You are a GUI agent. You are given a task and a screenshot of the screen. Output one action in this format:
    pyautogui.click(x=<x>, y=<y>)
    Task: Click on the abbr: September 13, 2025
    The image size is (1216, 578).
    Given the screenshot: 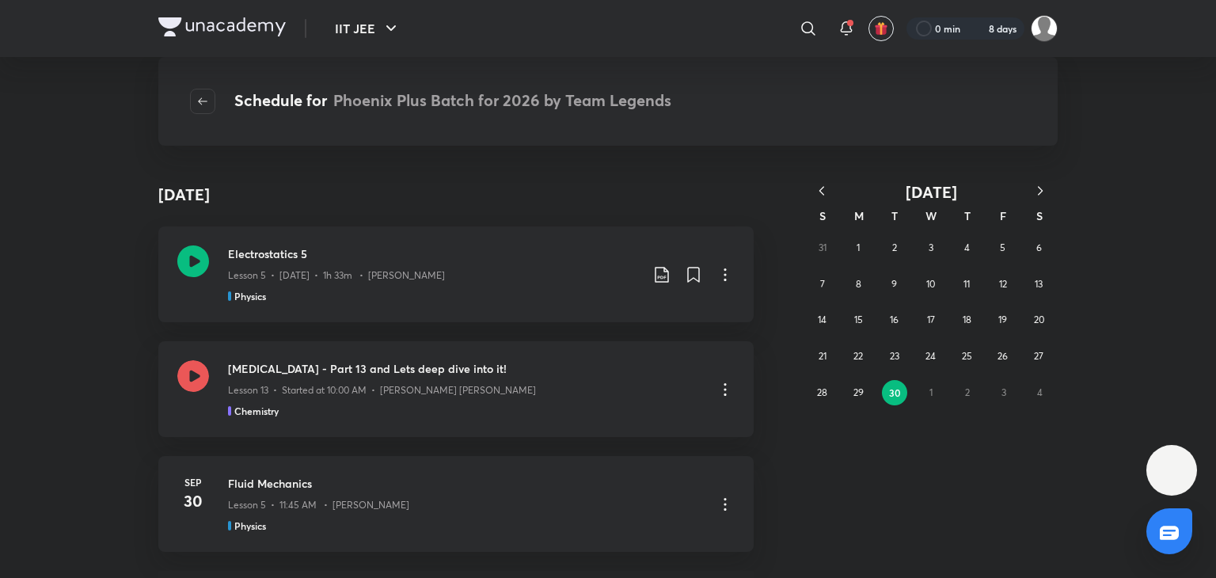 What is the action you would take?
    pyautogui.click(x=1039, y=283)
    